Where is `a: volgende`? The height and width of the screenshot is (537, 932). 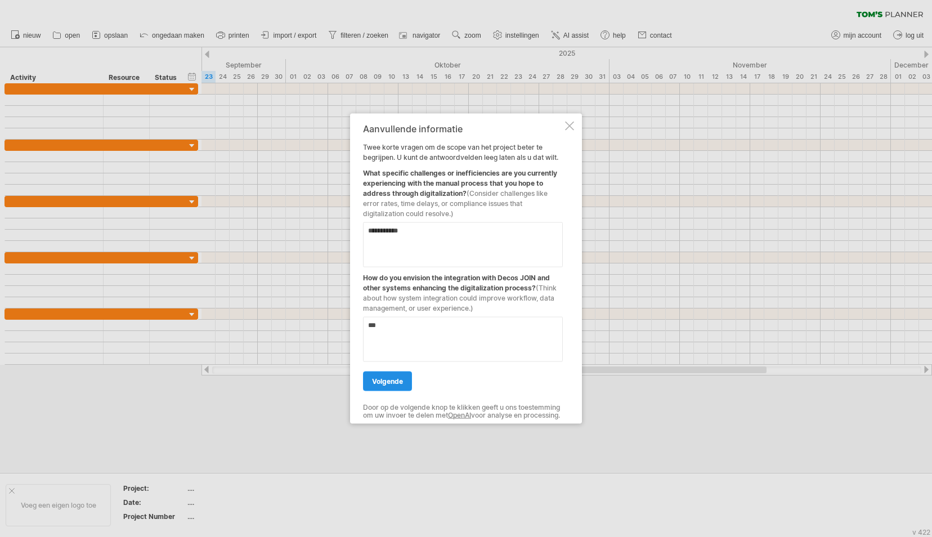 a: volgende is located at coordinates (387, 381).